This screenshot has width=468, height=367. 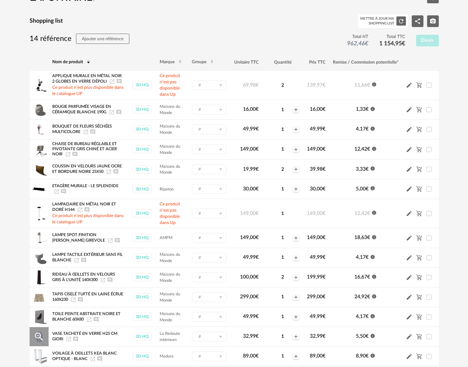 I want to click on button: Camera icon, so click(x=433, y=21).